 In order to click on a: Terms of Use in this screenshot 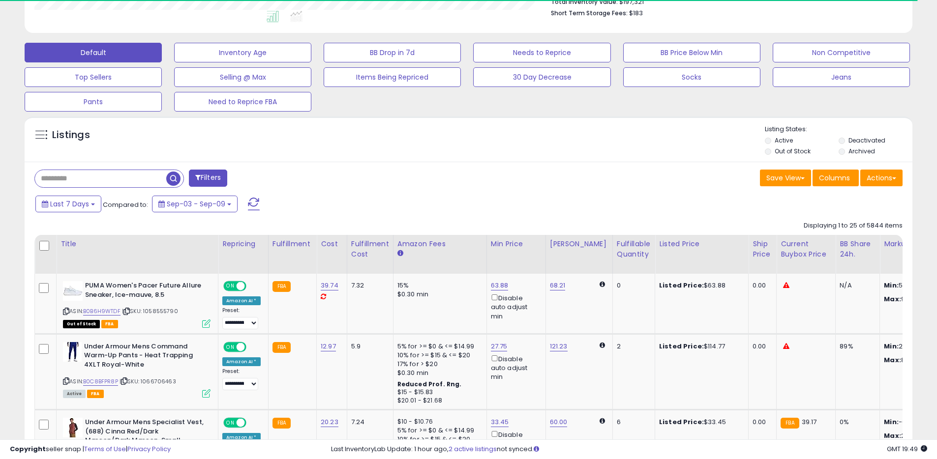, I will do `click(105, 449)`.